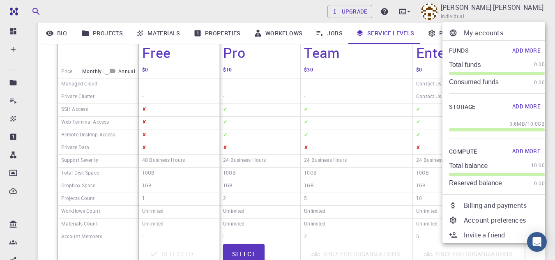 Image resolution: width=555 pixels, height=260 pixels. What do you see at coordinates (468, 166) in the screenshot?
I see `p: Total balance` at bounding box center [468, 166].